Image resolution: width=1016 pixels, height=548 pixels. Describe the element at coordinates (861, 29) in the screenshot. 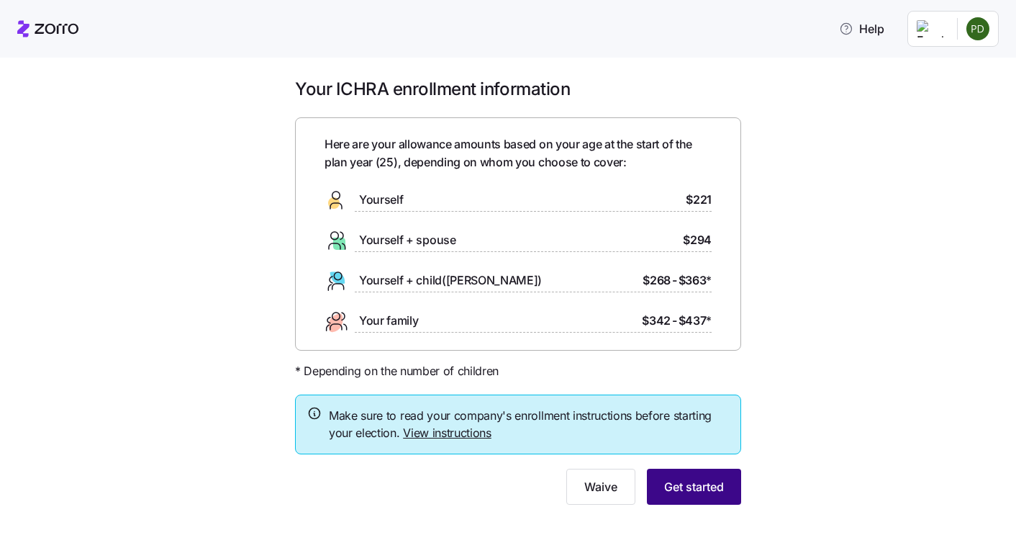

I see `button: Help` at that location.